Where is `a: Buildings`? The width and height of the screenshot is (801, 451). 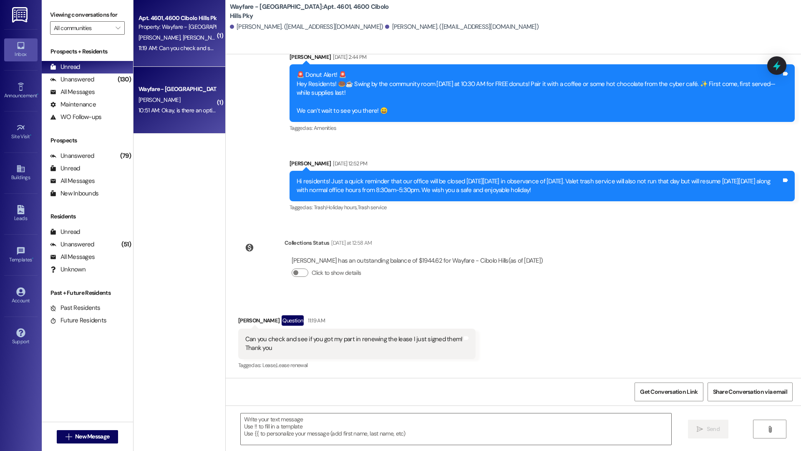
a: Buildings is located at coordinates (21, 173).